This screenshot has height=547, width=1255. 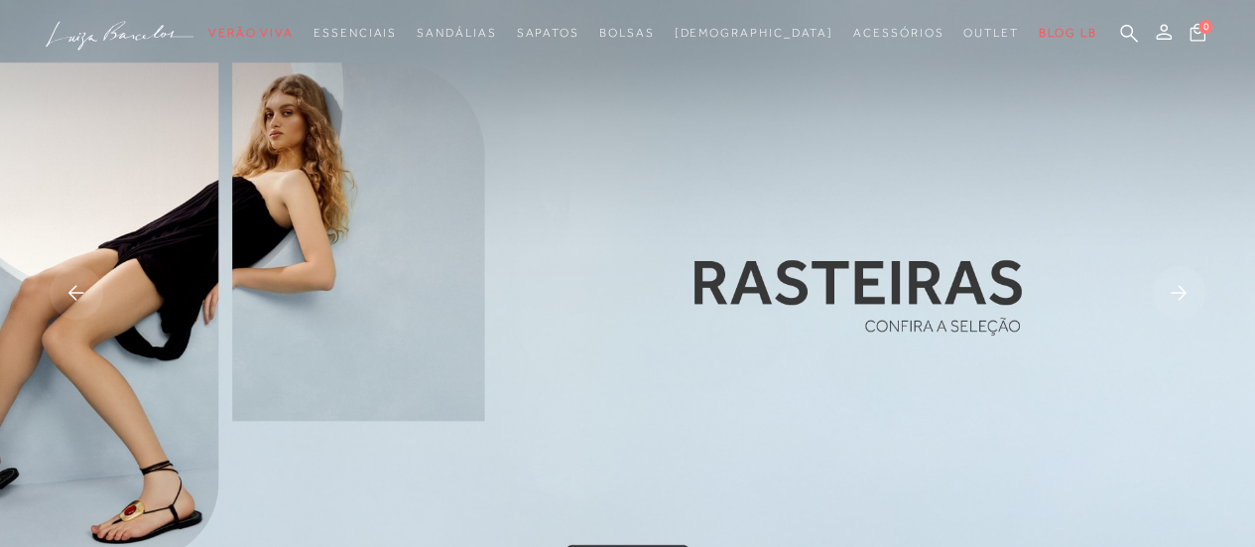 I want to click on span: BLOG LB, so click(x=1068, y=33).